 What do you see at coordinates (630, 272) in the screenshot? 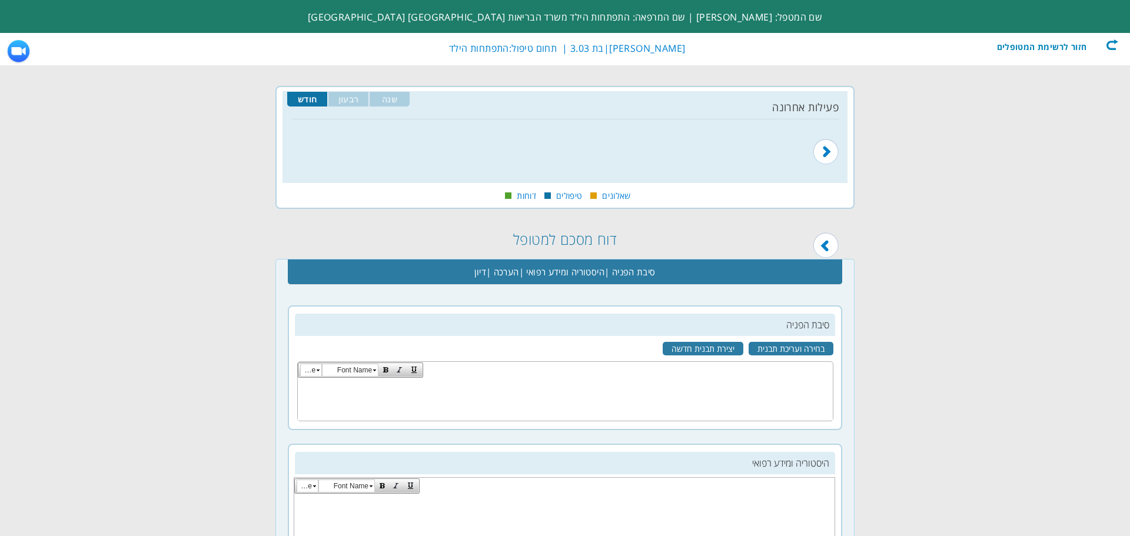
I see `span: סיבת הפניה |` at bounding box center [630, 272].